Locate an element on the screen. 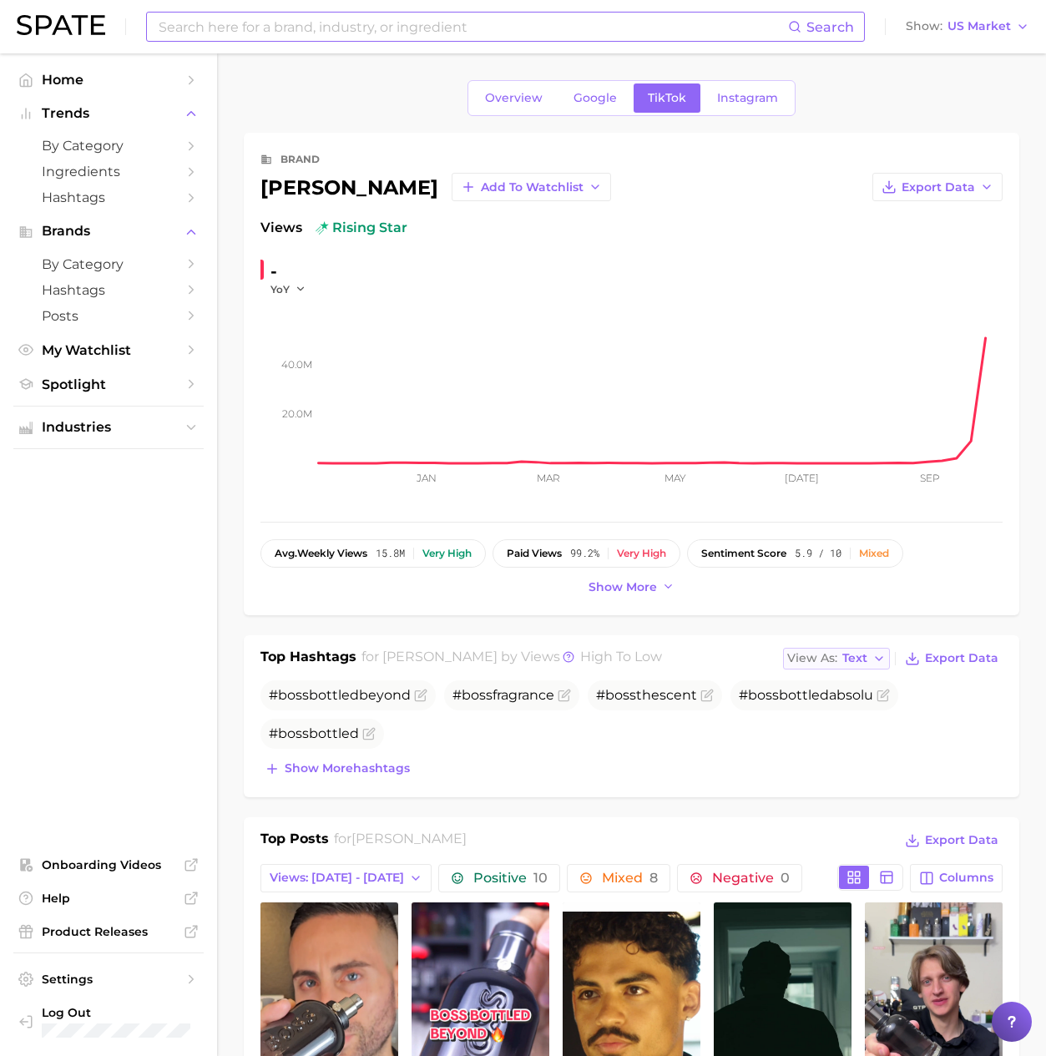  div: Very high is located at coordinates (446, 553).